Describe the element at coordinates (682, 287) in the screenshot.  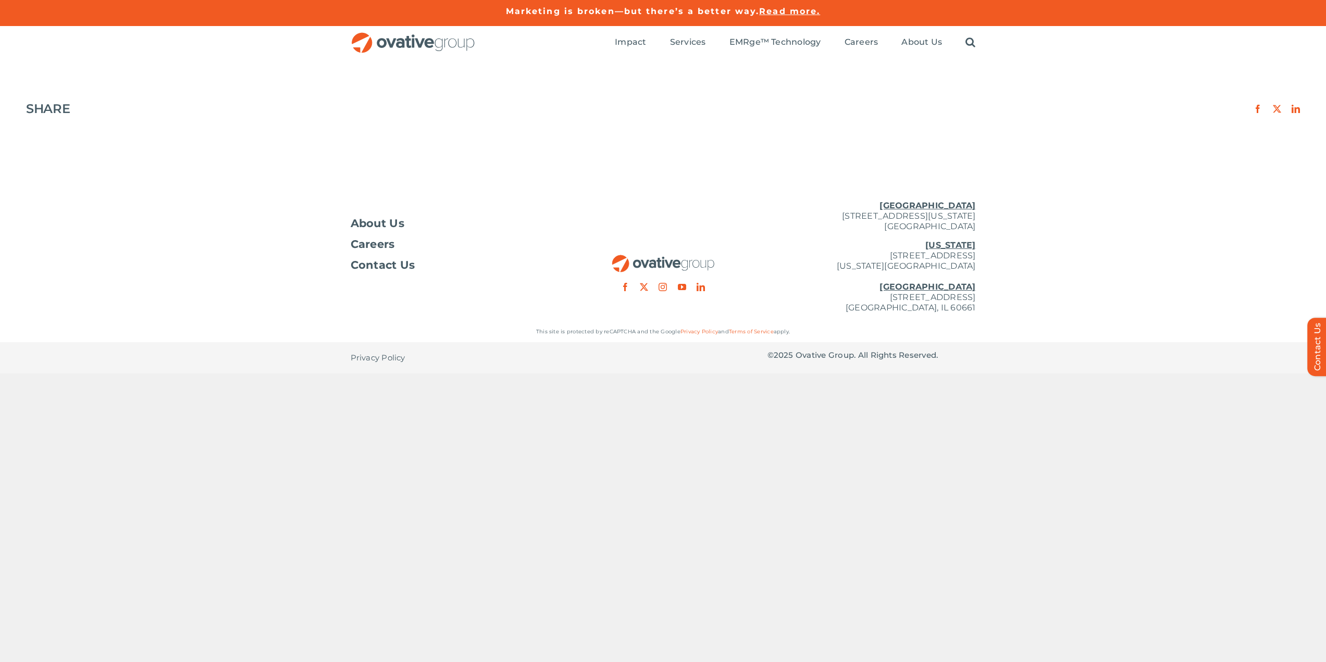
I see `a: youtube` at that location.